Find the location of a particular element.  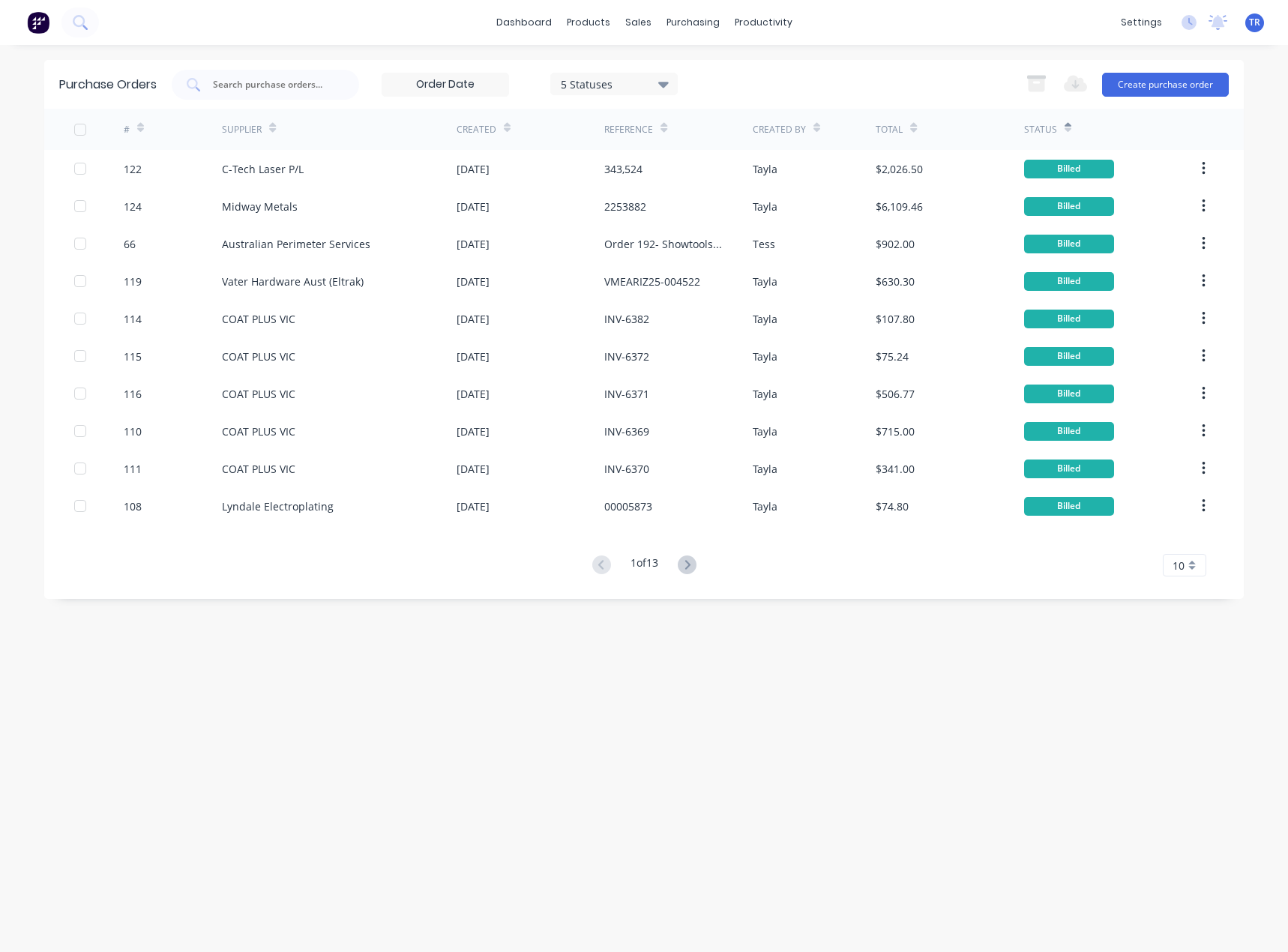

div: 1 of 13 is located at coordinates (644, 565).